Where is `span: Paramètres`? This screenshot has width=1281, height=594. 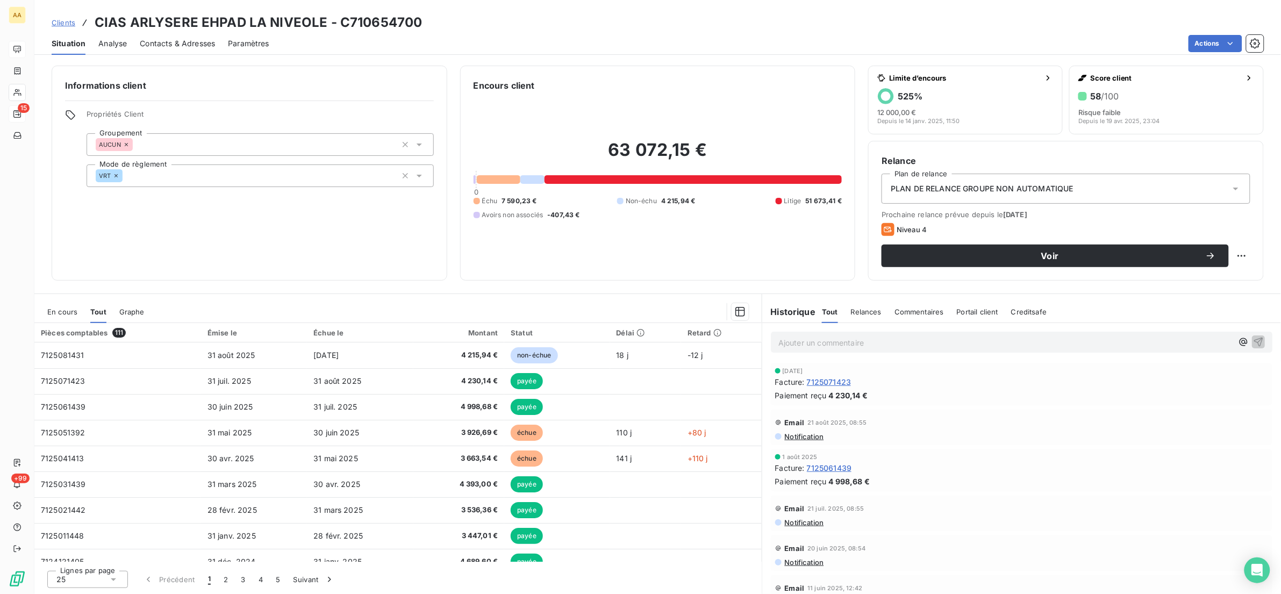
span: Paramètres is located at coordinates (248, 44).